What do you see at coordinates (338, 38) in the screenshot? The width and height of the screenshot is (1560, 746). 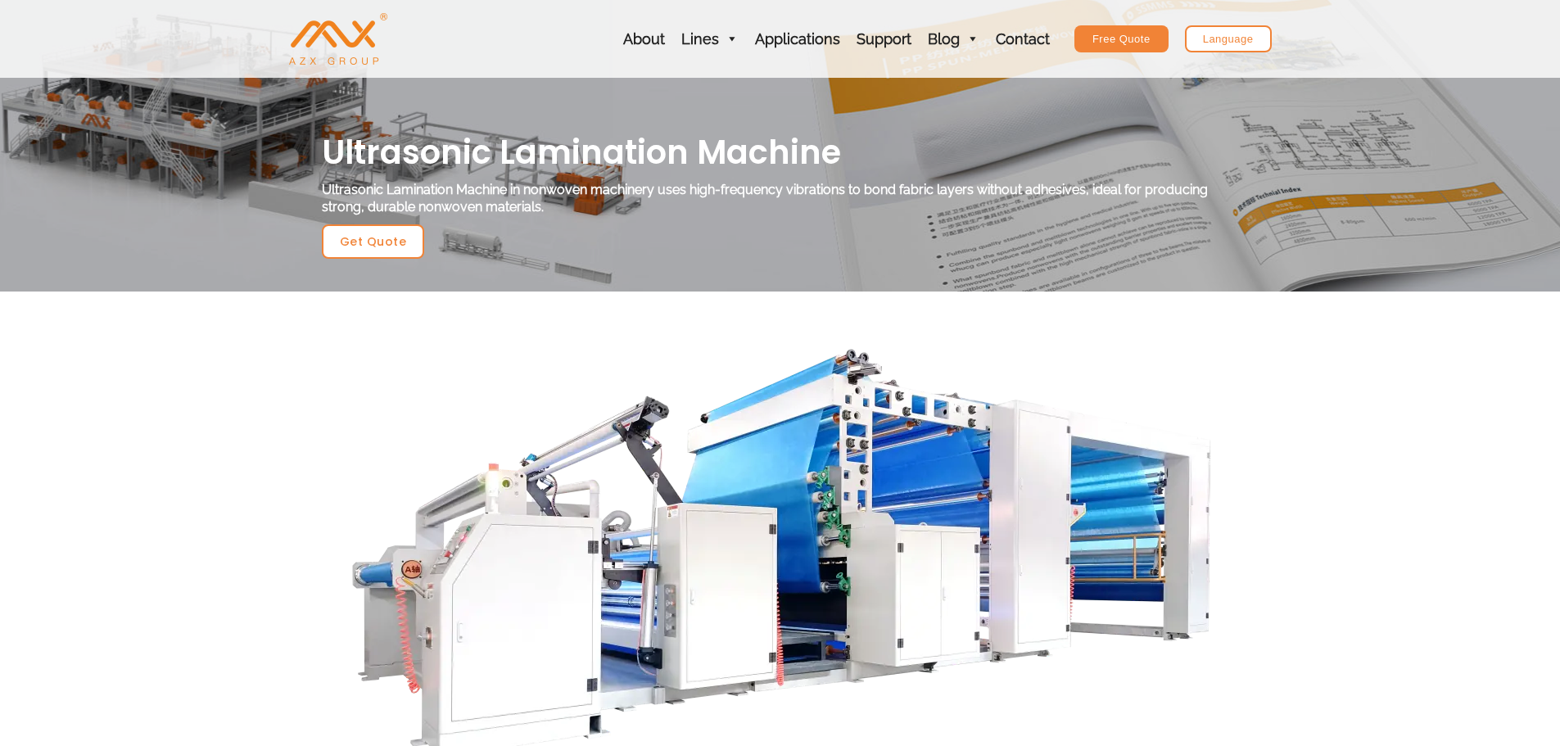 I see `a: AZX Nonwoven Machine` at bounding box center [338, 38].